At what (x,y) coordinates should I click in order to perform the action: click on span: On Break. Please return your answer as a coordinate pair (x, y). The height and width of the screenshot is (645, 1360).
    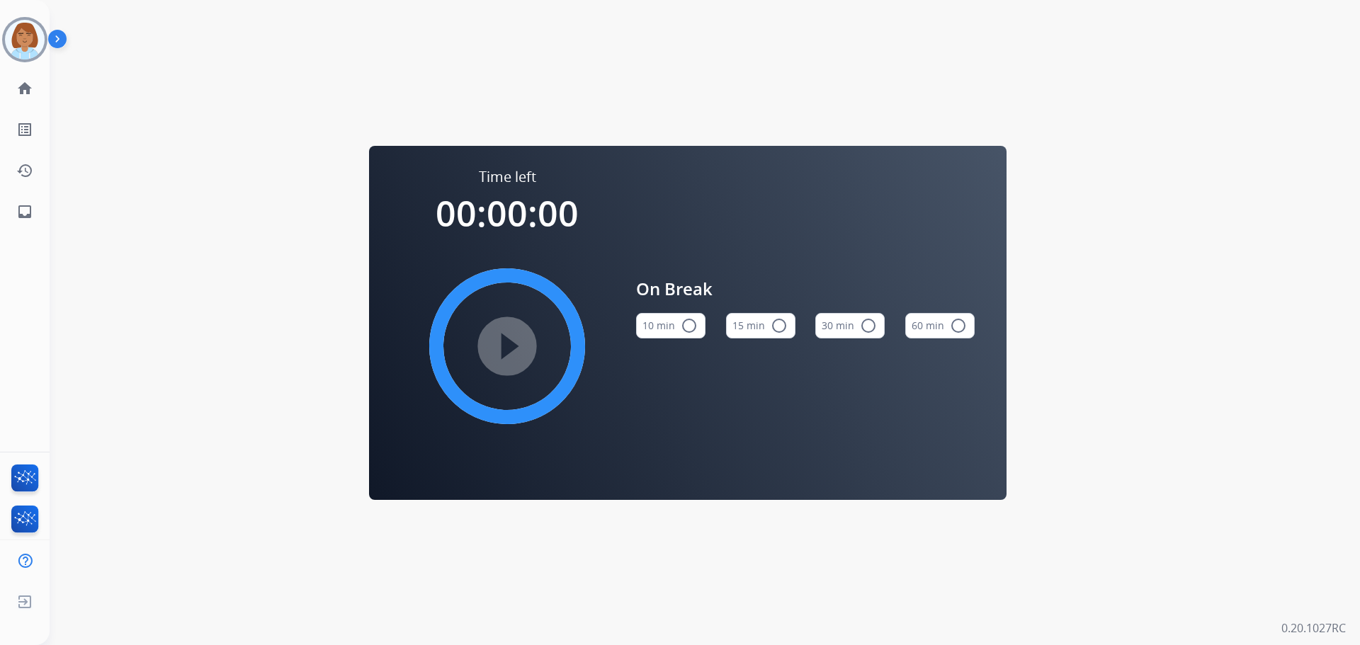
    Looking at the image, I should click on (805, 289).